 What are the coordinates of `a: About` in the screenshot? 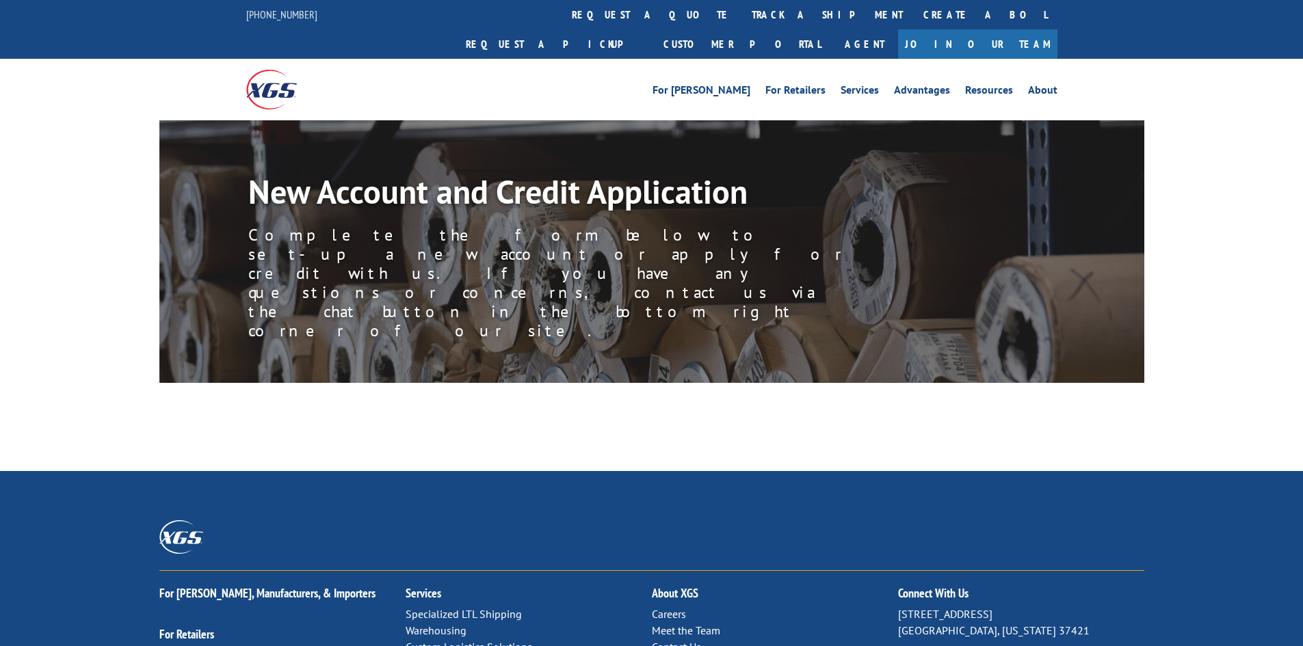 It's located at (1042, 92).